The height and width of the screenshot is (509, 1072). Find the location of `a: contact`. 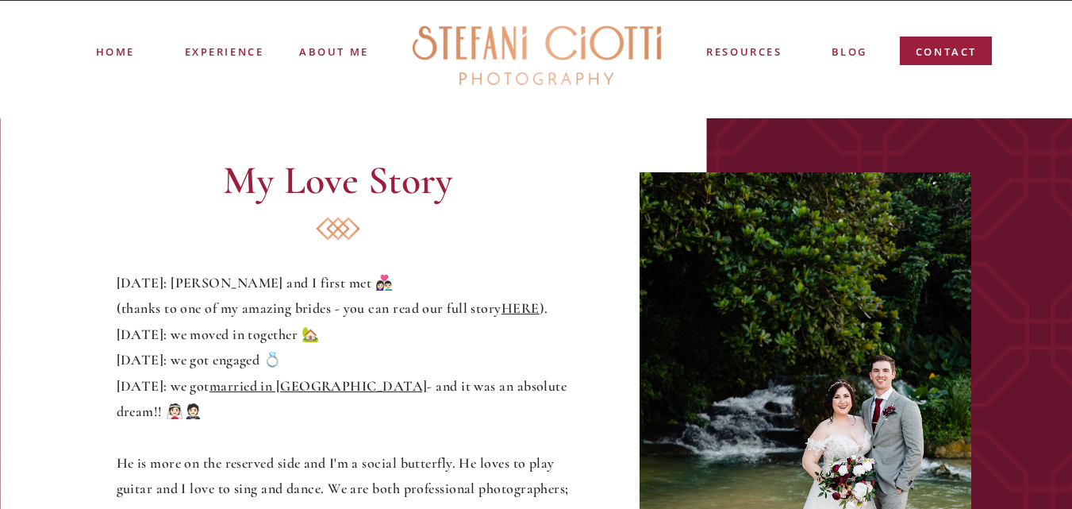

a: contact is located at coordinates (947, 55).